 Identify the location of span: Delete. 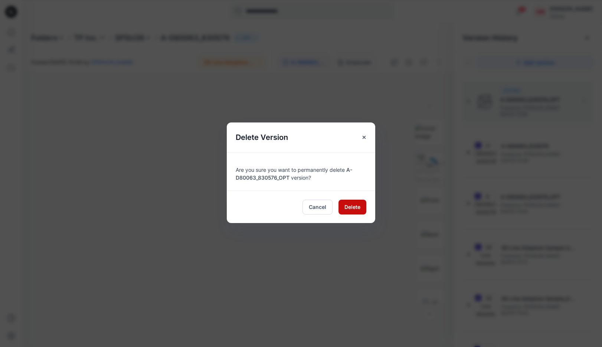
(352, 207).